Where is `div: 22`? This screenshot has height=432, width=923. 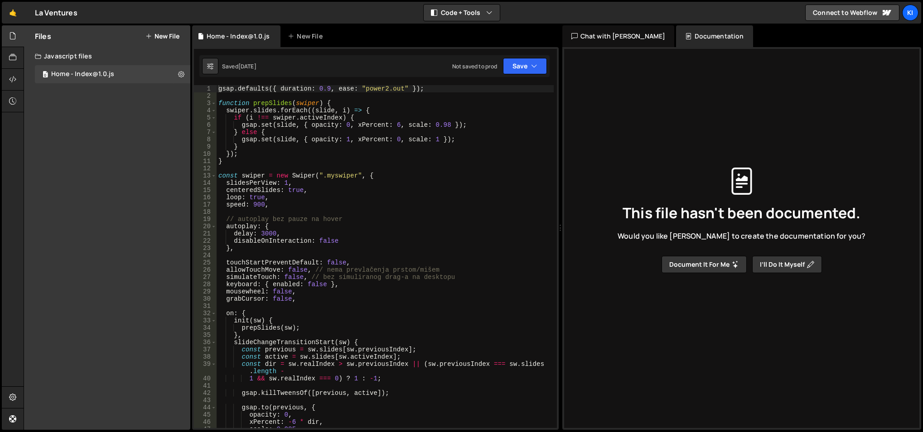 div: 22 is located at coordinates (205, 241).